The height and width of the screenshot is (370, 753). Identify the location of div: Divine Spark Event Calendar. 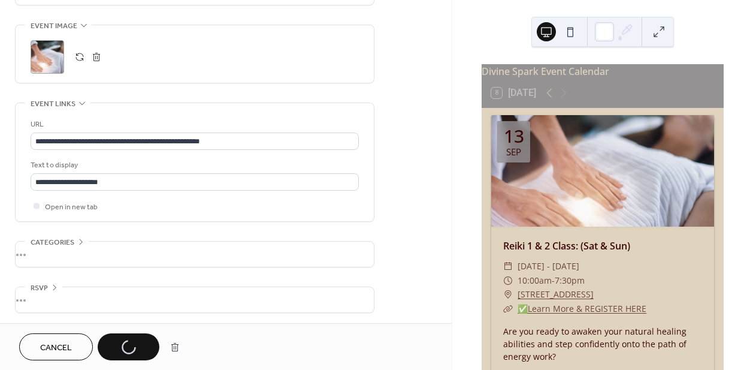
(603, 71).